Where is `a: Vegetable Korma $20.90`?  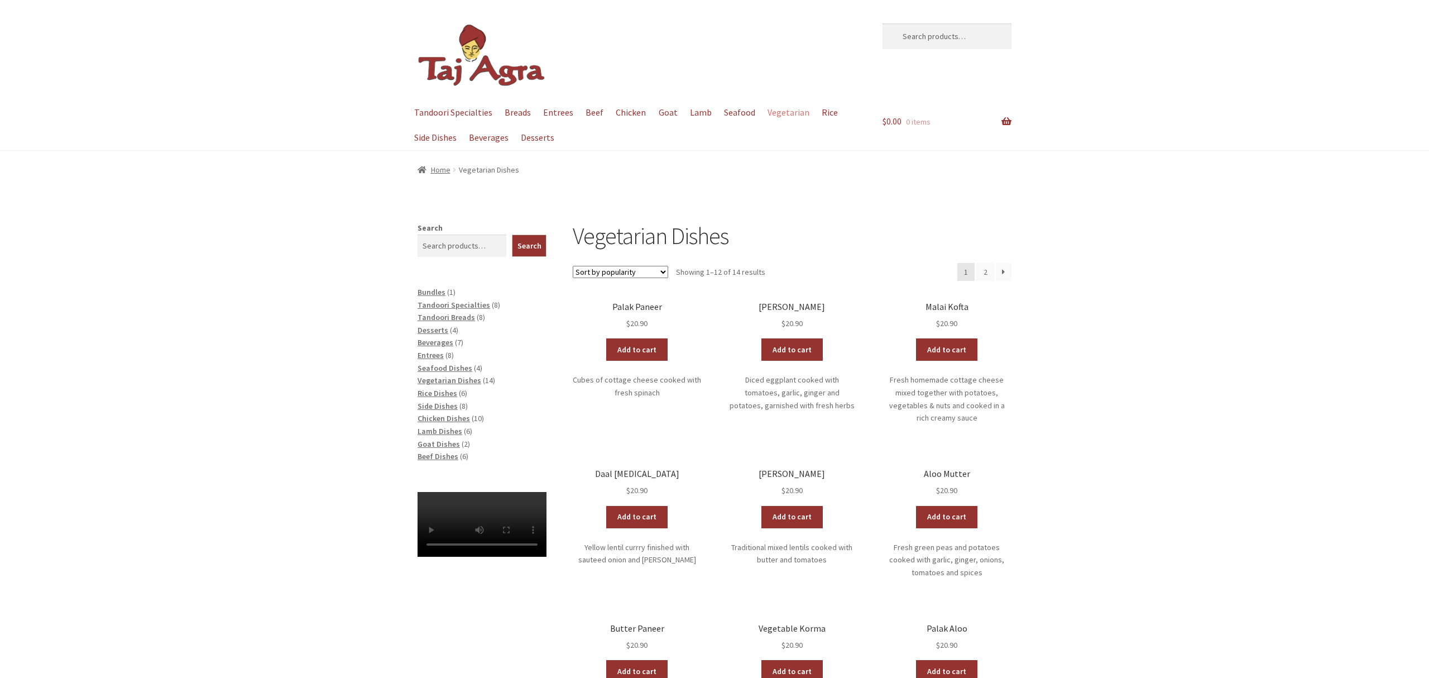
a: Vegetable Korma $20.90 is located at coordinates (791, 637).